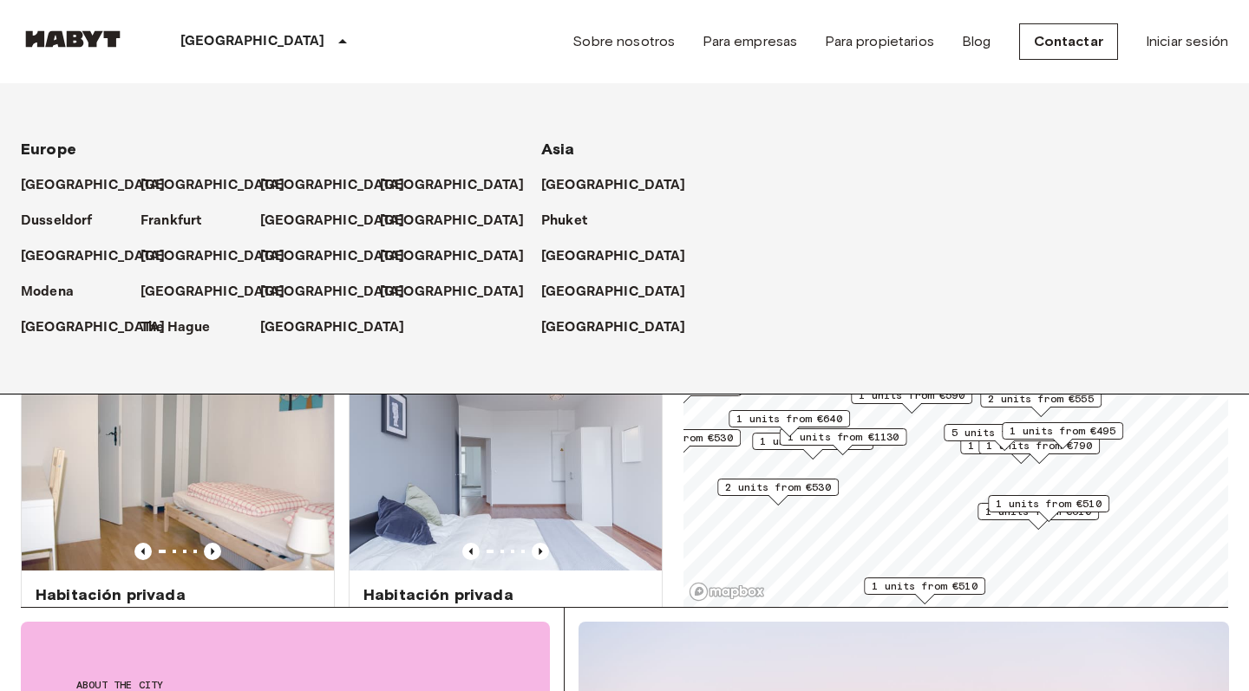 The width and height of the screenshot is (1249, 691). What do you see at coordinates (564, 221) in the screenshot?
I see `p: Phuket` at bounding box center [564, 221].